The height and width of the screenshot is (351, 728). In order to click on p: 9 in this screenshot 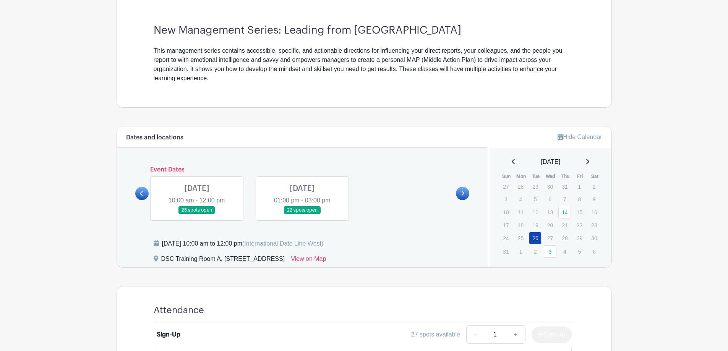, I will do `click(594, 199)`.